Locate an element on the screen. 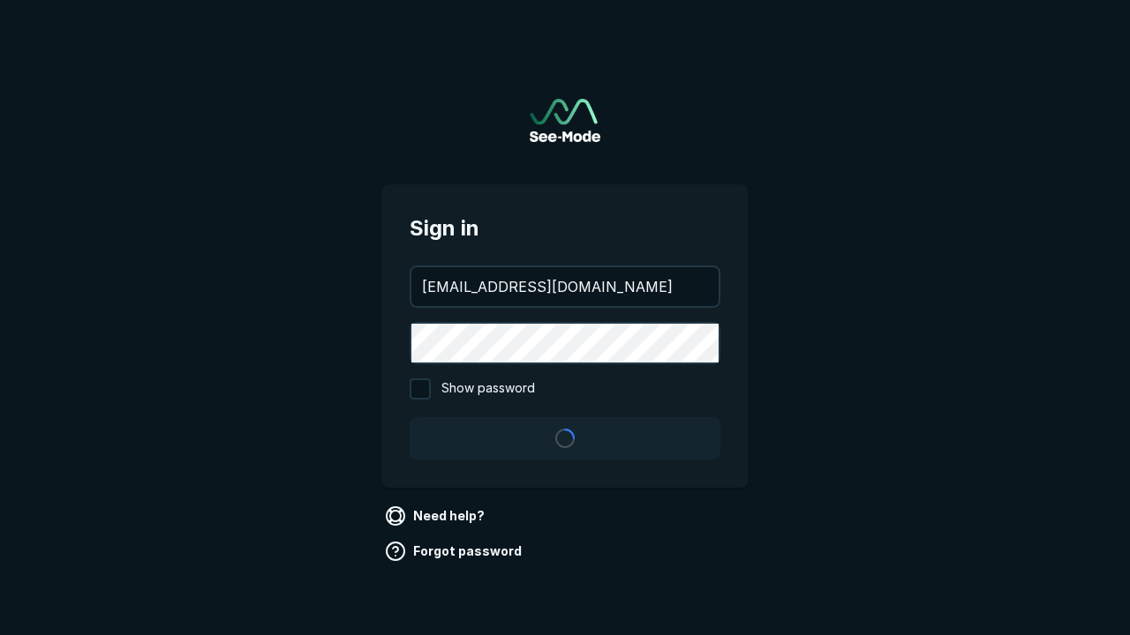 The width and height of the screenshot is (1130, 635). span: Sign in is located at coordinates (565, 229).